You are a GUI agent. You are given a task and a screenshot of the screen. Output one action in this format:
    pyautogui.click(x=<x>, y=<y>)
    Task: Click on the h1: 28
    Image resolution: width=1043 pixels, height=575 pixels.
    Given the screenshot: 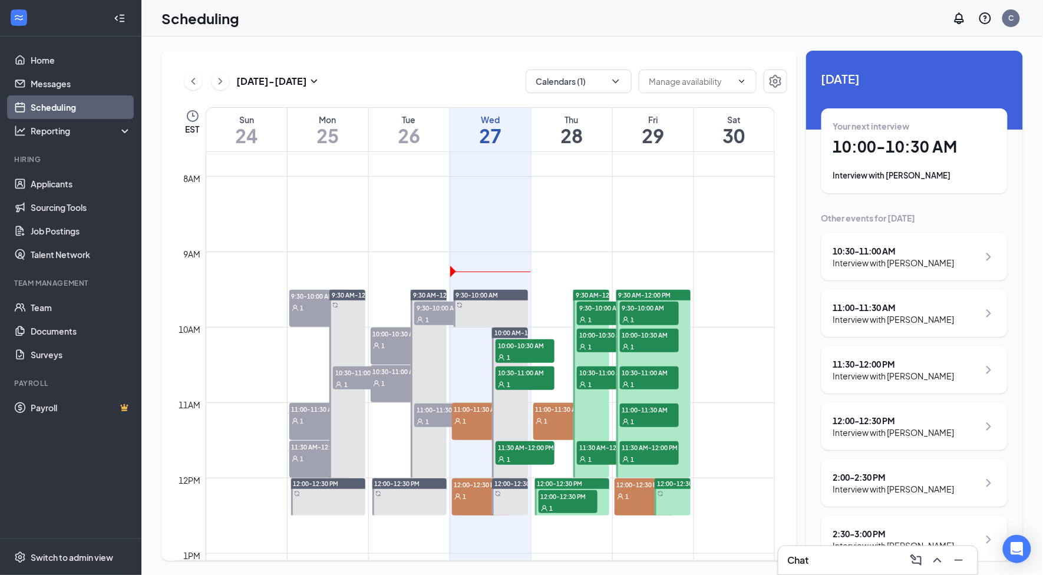 What is the action you would take?
    pyautogui.click(x=571, y=135)
    